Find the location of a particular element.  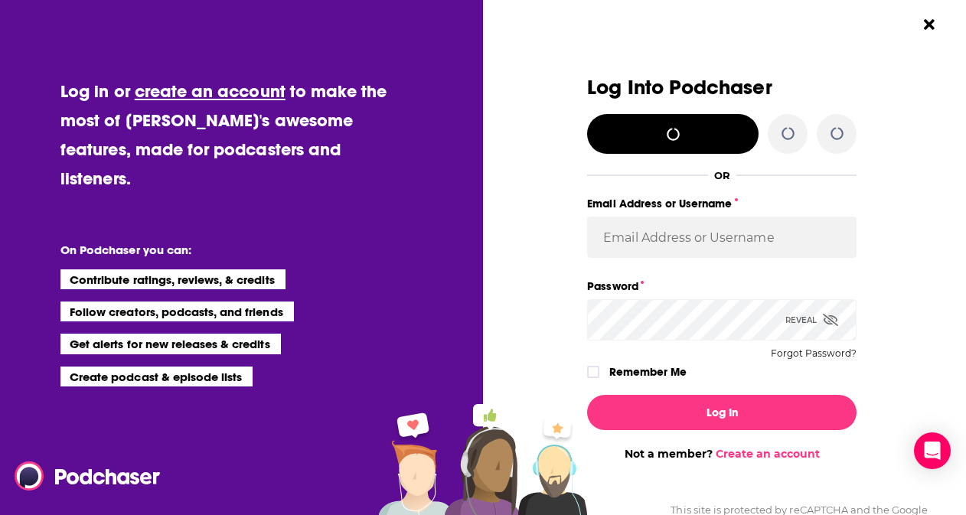

button: Forgot Password? is located at coordinates (814, 354).